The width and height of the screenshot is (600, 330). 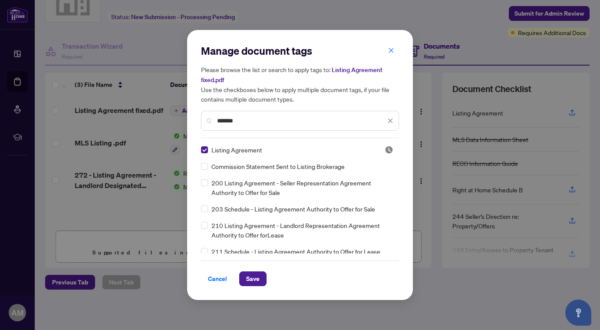 What do you see at coordinates (300, 84) in the screenshot?
I see `h5: Please browse the list or search to apply tags to: Use the checkboxes below to apply multiple doc...` at bounding box center [300, 84].